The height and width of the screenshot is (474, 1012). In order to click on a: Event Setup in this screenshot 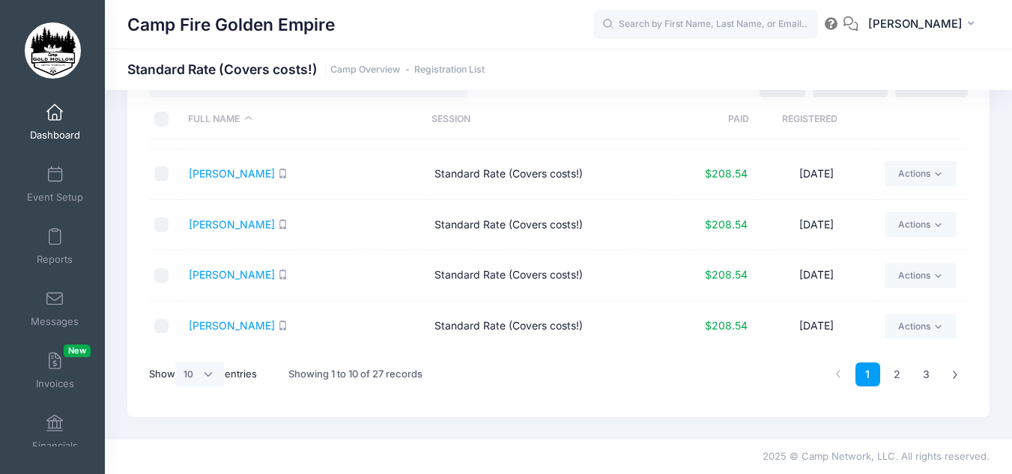, I will do `click(55, 184)`.